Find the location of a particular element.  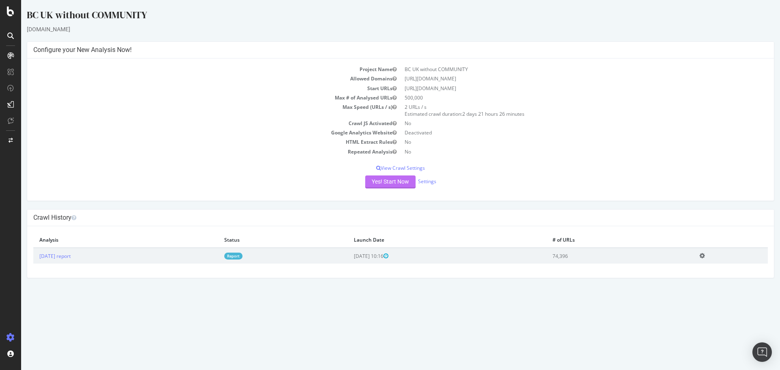

td: Google Analytics Website is located at coordinates (196, 132).